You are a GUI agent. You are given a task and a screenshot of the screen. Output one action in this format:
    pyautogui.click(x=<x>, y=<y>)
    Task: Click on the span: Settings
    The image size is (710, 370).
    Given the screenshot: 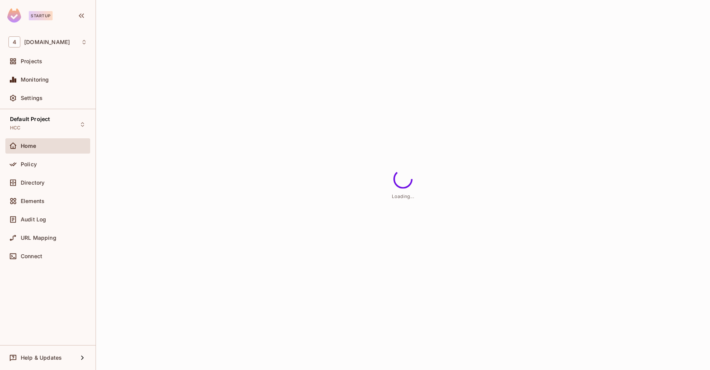 What is the action you would take?
    pyautogui.click(x=31, y=98)
    